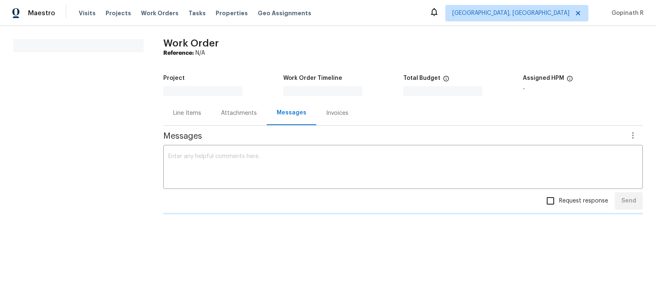 This screenshot has height=305, width=656. What do you see at coordinates (187, 113) in the screenshot?
I see `div: Line Items` at bounding box center [187, 113].